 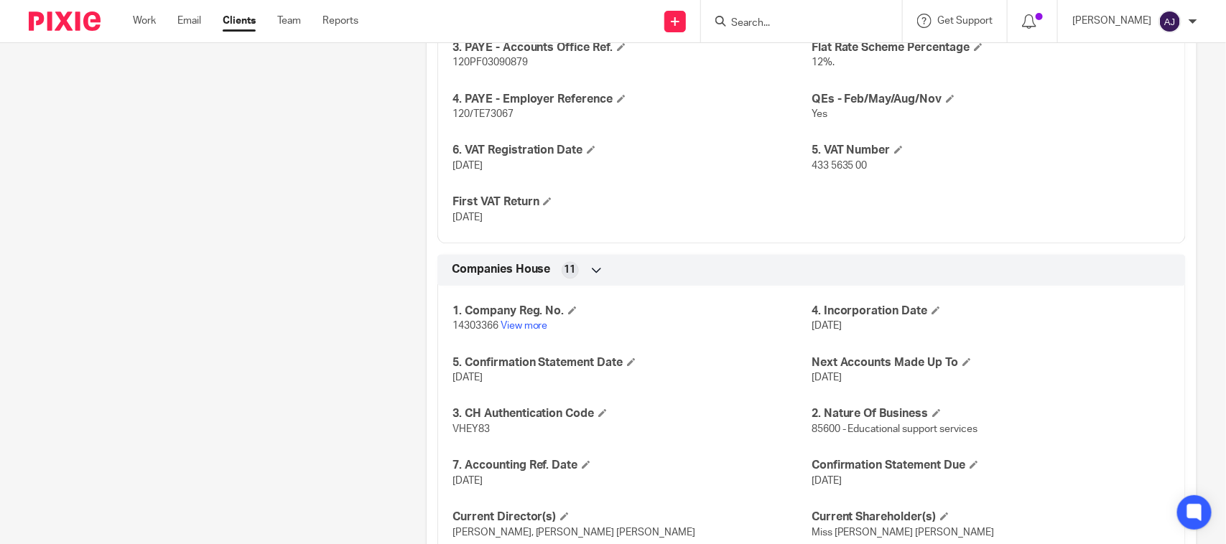 I want to click on span: 11, so click(x=570, y=270).